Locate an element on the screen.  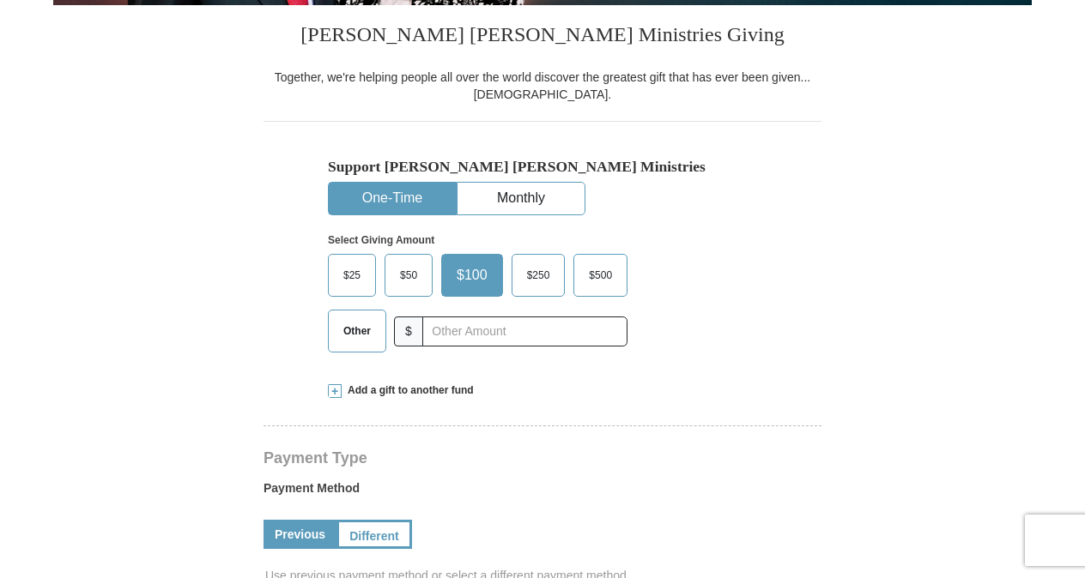
span: $50 is located at coordinates (408, 275).